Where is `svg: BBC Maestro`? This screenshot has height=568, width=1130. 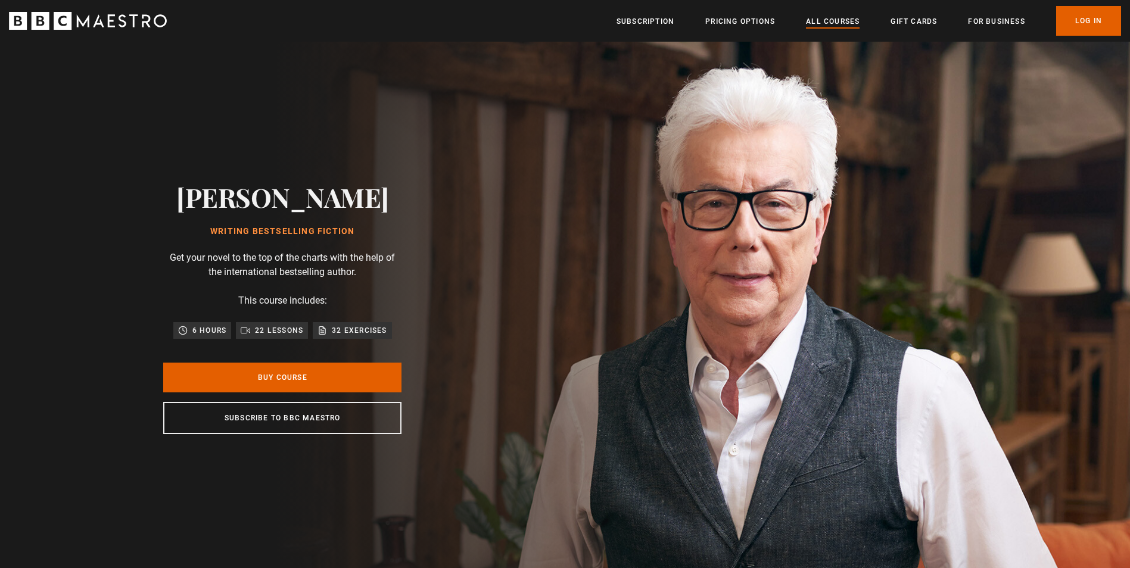 svg: BBC Maestro is located at coordinates (88, 21).